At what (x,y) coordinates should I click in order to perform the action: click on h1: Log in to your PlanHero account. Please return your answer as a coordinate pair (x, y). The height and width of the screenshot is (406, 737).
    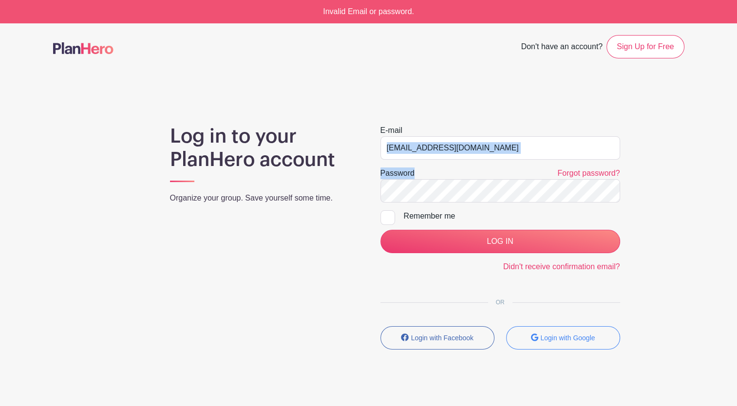
    Looking at the image, I should click on (263, 148).